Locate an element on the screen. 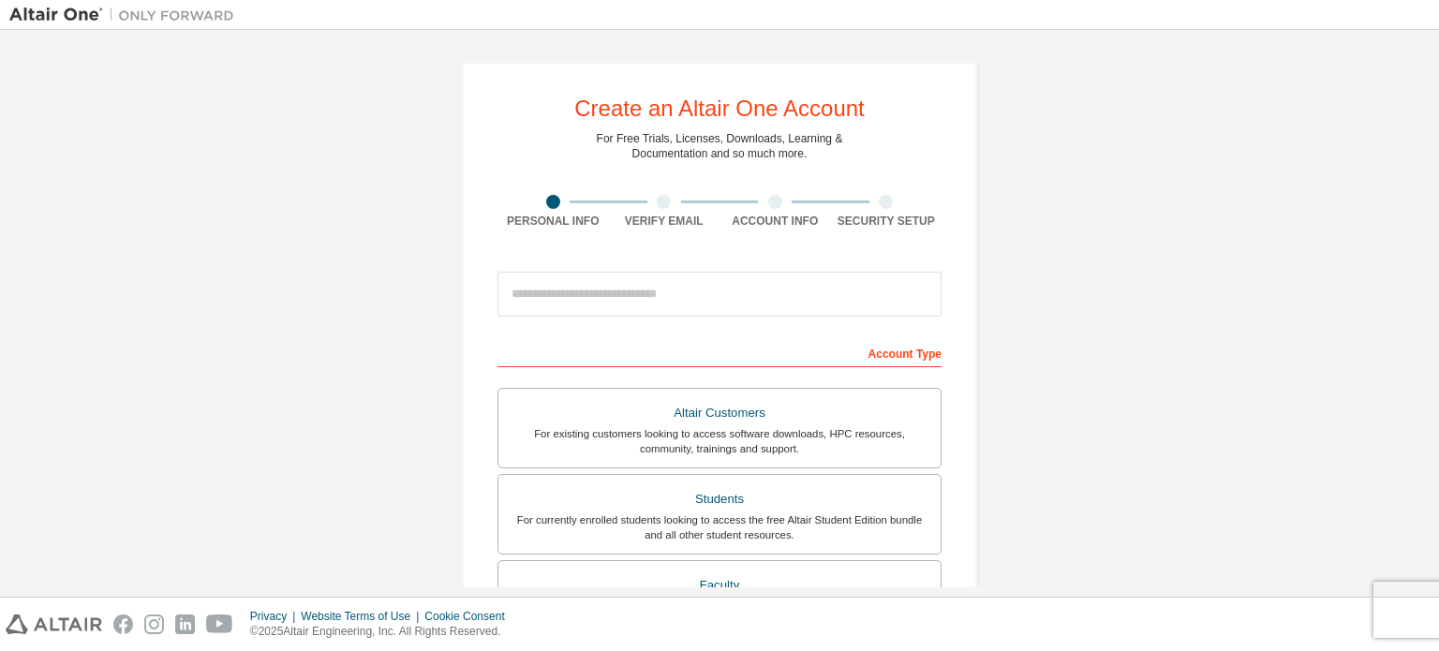 The width and height of the screenshot is (1439, 651). img: altair_logo.svg is located at coordinates (53, 624).